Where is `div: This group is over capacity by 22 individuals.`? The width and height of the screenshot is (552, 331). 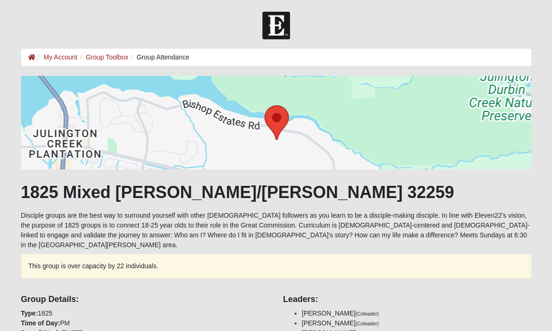
div: This group is over capacity by 22 individuals. is located at coordinates (276, 266).